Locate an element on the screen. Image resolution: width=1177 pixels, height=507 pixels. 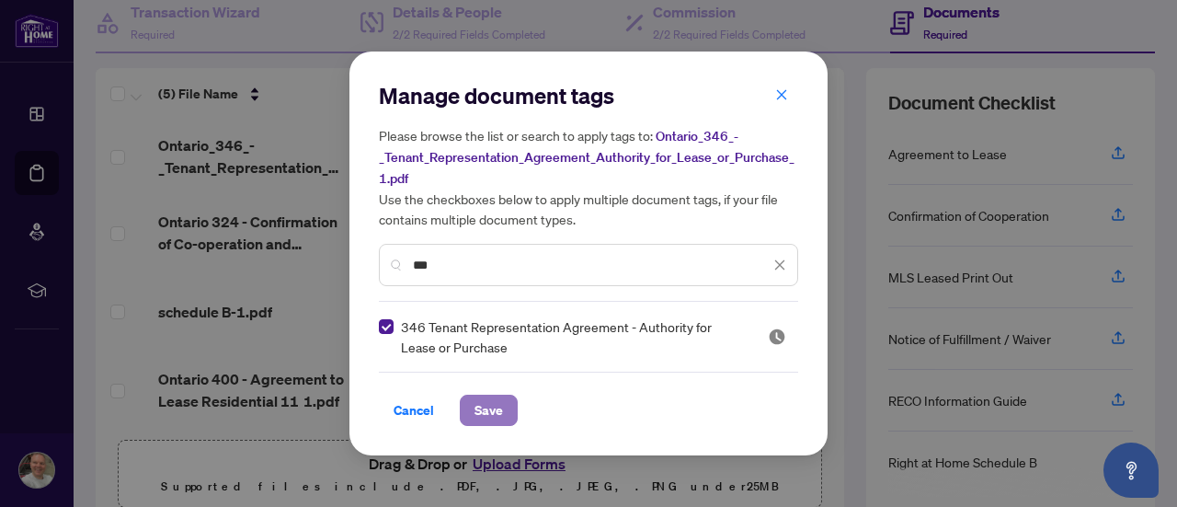
span: Pending Review is located at coordinates (777, 337).